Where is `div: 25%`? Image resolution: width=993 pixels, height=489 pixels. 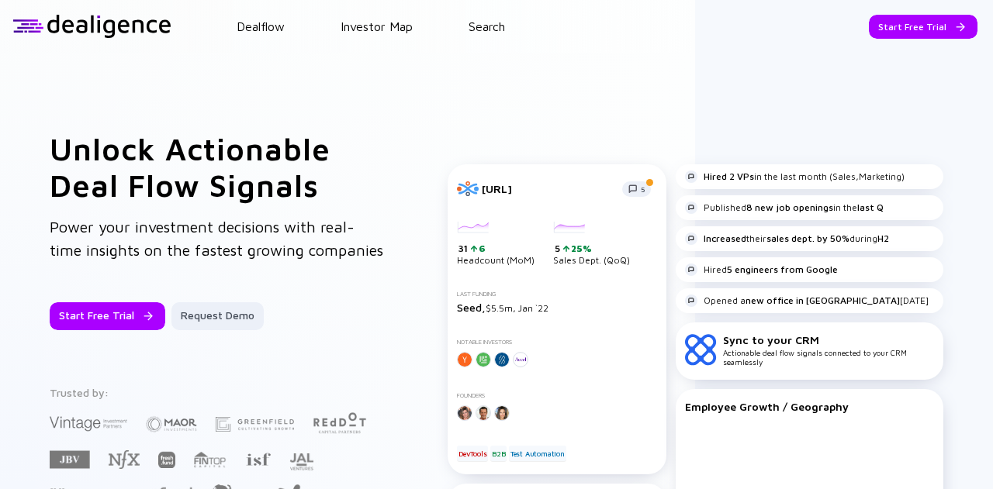
div: 25% is located at coordinates (580, 248).